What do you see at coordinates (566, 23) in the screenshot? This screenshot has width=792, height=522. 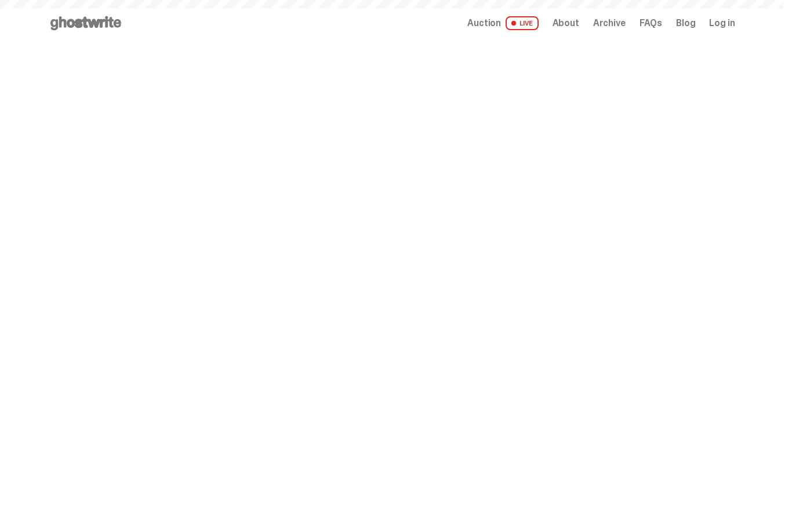 I see `a: About` at bounding box center [566, 23].